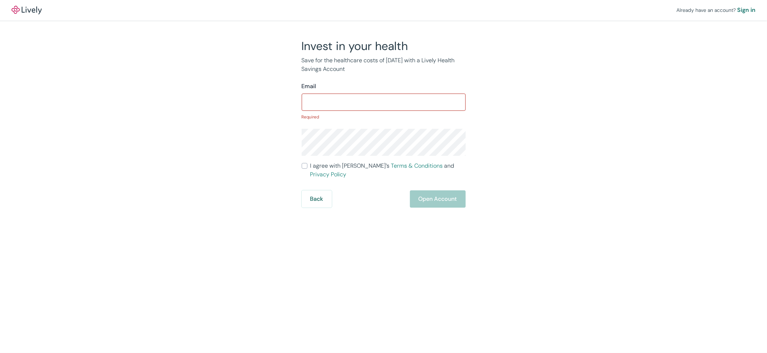 The image size is (767, 353). What do you see at coordinates (317, 199) in the screenshot?
I see `button: Back` at bounding box center [317, 199].